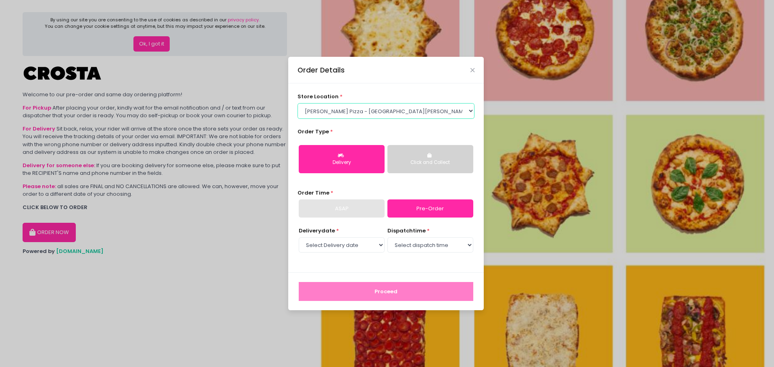 The image size is (774, 367). Describe the element at coordinates (342, 159) in the screenshot. I see `button: Delivery` at that location.